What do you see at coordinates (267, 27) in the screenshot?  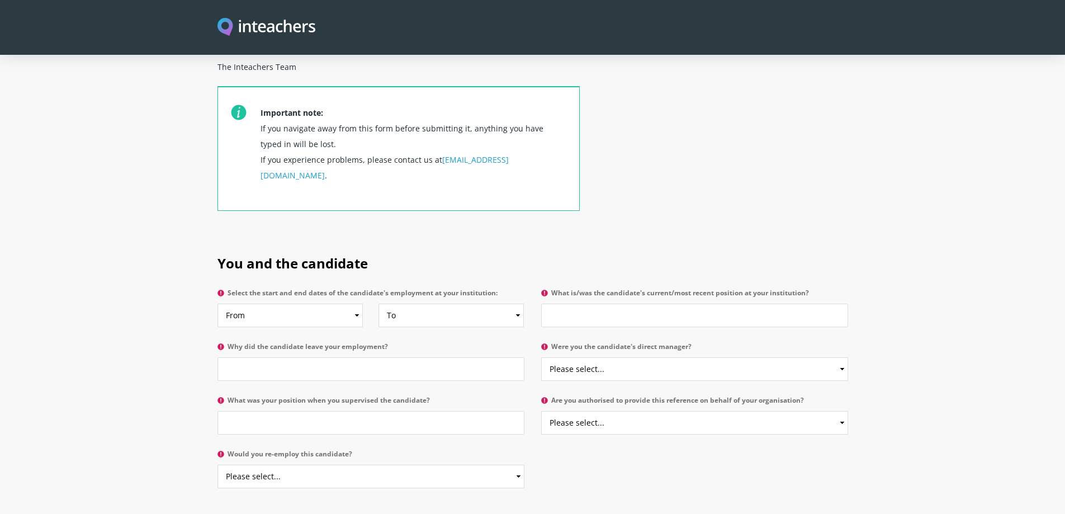 I see `img: Inteachers` at bounding box center [267, 27].